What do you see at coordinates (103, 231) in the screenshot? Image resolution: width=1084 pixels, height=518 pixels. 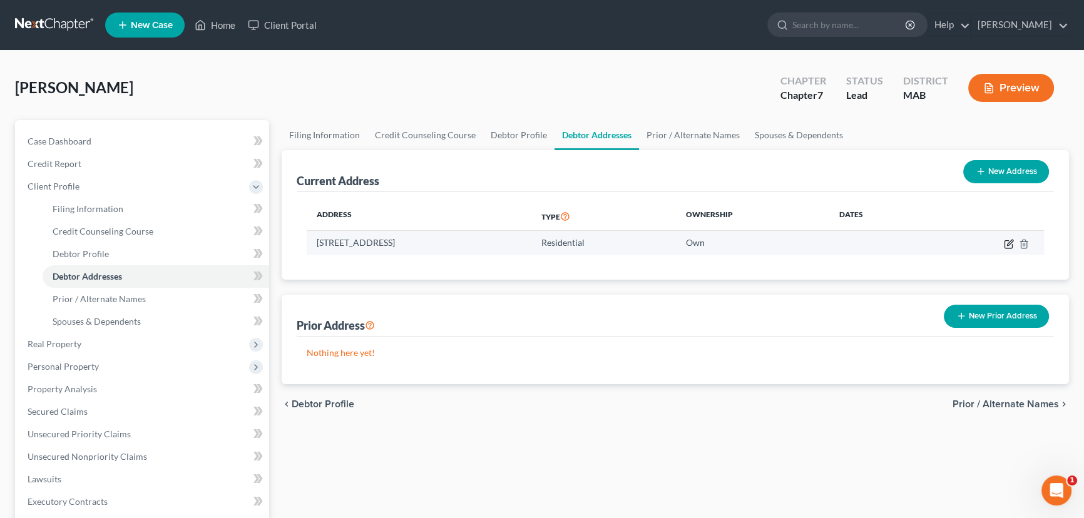 I see `span: Credit Counseling Course` at bounding box center [103, 231].